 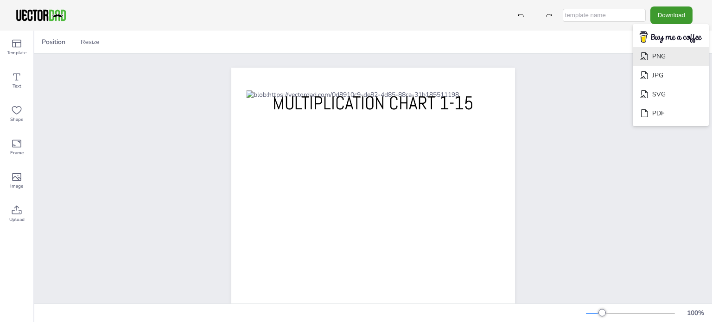 What do you see at coordinates (17, 186) in the screenshot?
I see `span: Image` at bounding box center [17, 186].